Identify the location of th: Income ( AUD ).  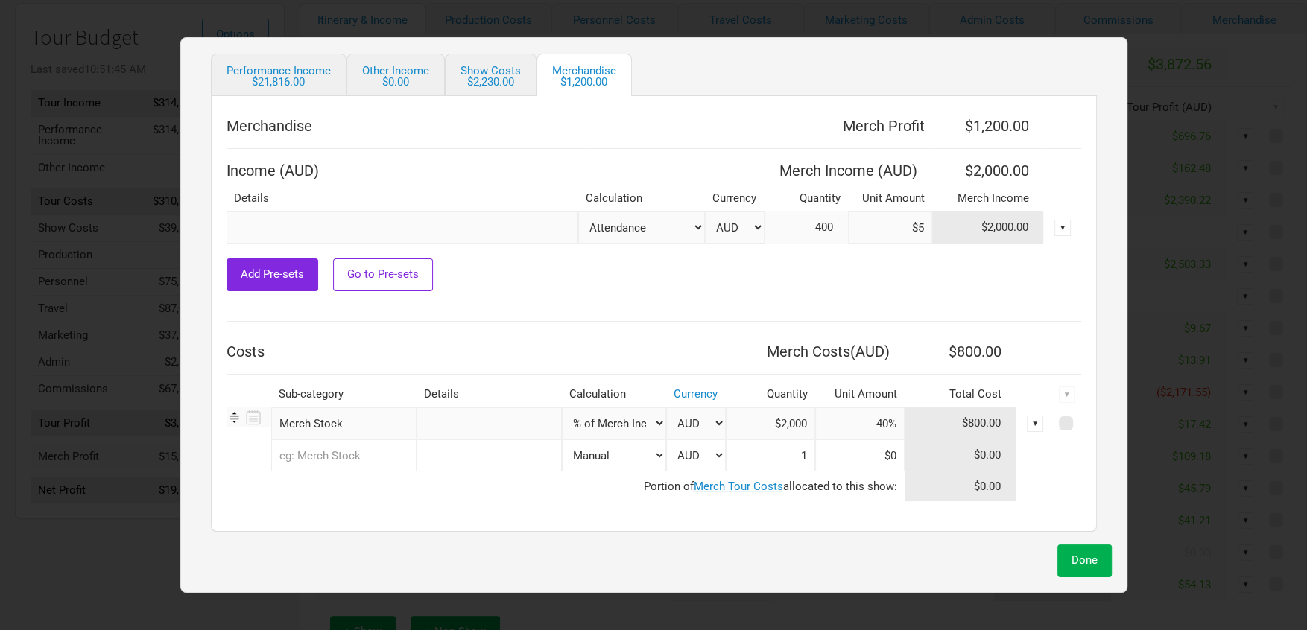
(495, 171).